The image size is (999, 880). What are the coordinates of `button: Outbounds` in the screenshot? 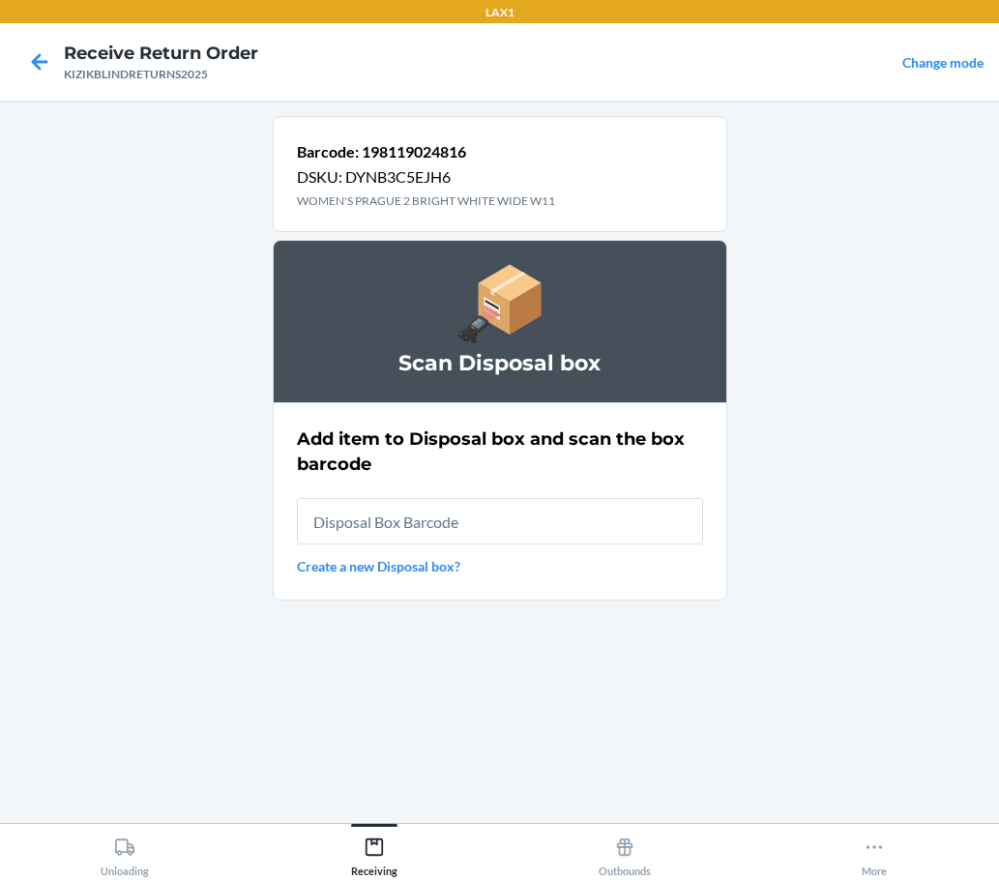 It's located at (624, 850).